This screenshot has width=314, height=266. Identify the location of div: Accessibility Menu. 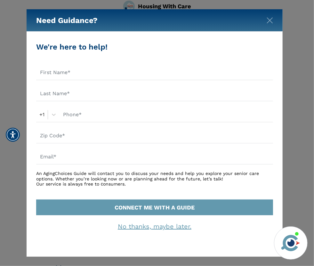
(13, 135).